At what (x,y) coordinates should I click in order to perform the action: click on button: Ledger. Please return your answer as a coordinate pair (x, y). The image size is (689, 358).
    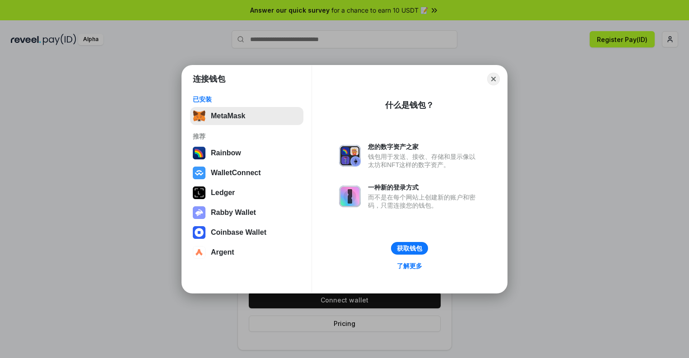
    Looking at the image, I should click on (246, 193).